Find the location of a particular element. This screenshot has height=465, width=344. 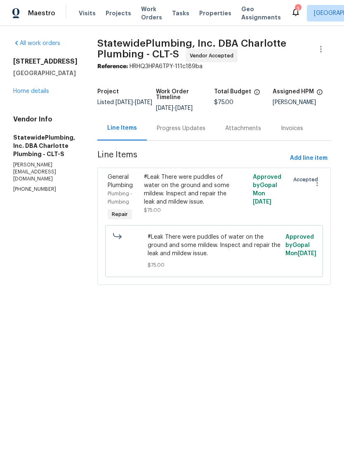

h5: Total Budget is located at coordinates (233, 92).